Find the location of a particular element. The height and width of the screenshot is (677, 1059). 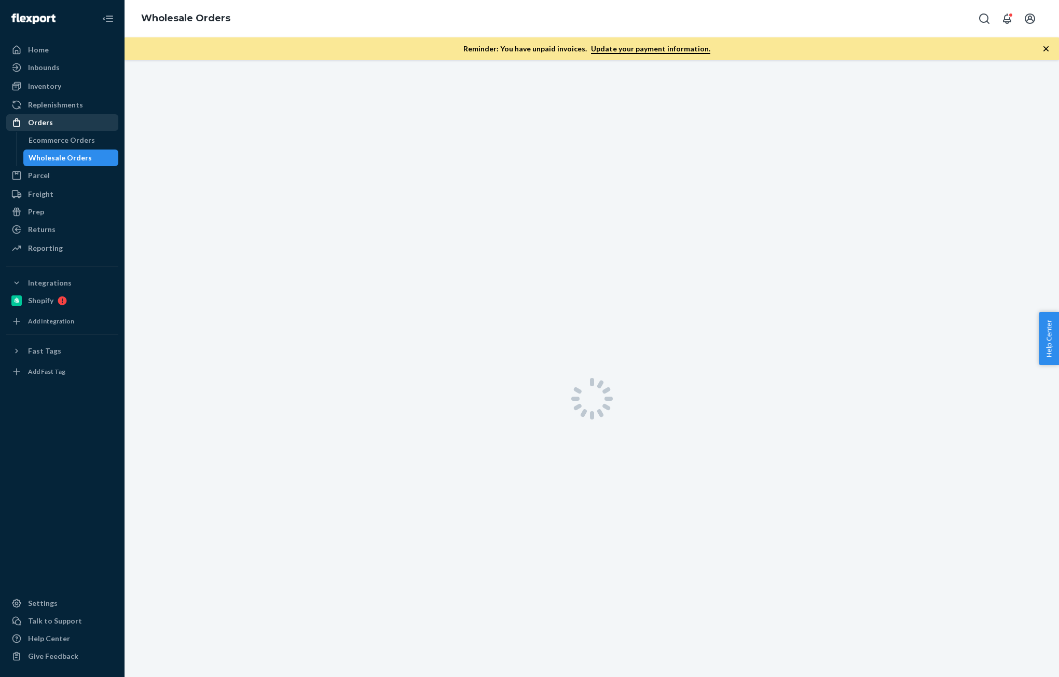

button: Open account menu is located at coordinates (1030, 19).